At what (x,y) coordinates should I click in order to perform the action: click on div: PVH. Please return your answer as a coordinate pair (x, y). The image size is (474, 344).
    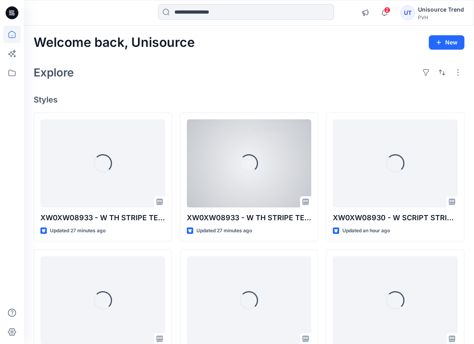
    Looking at the image, I should click on (441, 17).